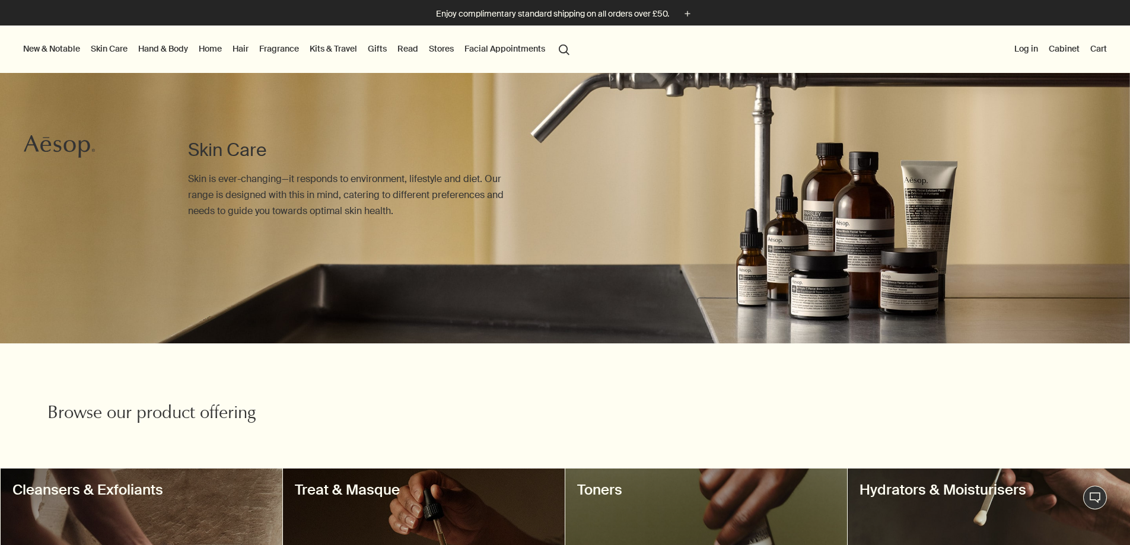 The width and height of the screenshot is (1130, 545). Describe the element at coordinates (441, 49) in the screenshot. I see `button: Stores` at that location.